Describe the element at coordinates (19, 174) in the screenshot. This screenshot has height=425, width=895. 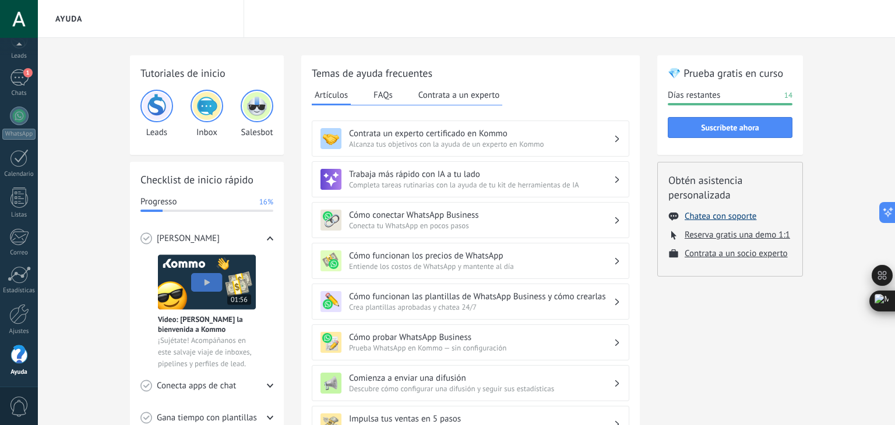
I see `div: Calendario` at that location.